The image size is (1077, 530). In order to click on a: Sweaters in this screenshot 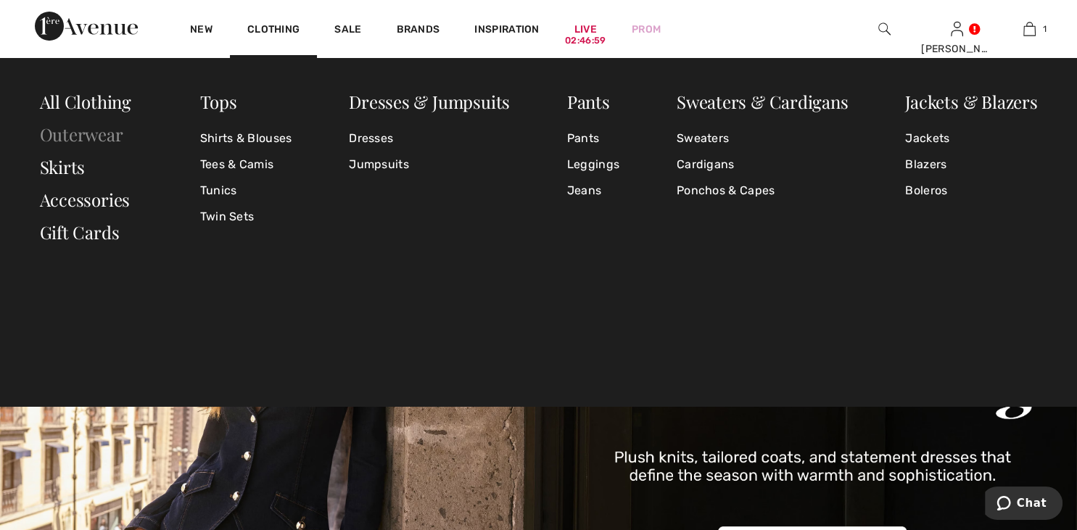, I will do `click(762, 139)`.